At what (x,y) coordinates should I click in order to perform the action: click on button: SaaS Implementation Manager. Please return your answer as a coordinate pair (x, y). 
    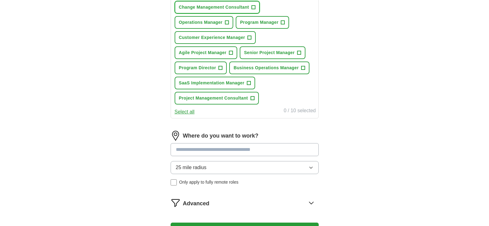
    Looking at the image, I should click on (215, 83).